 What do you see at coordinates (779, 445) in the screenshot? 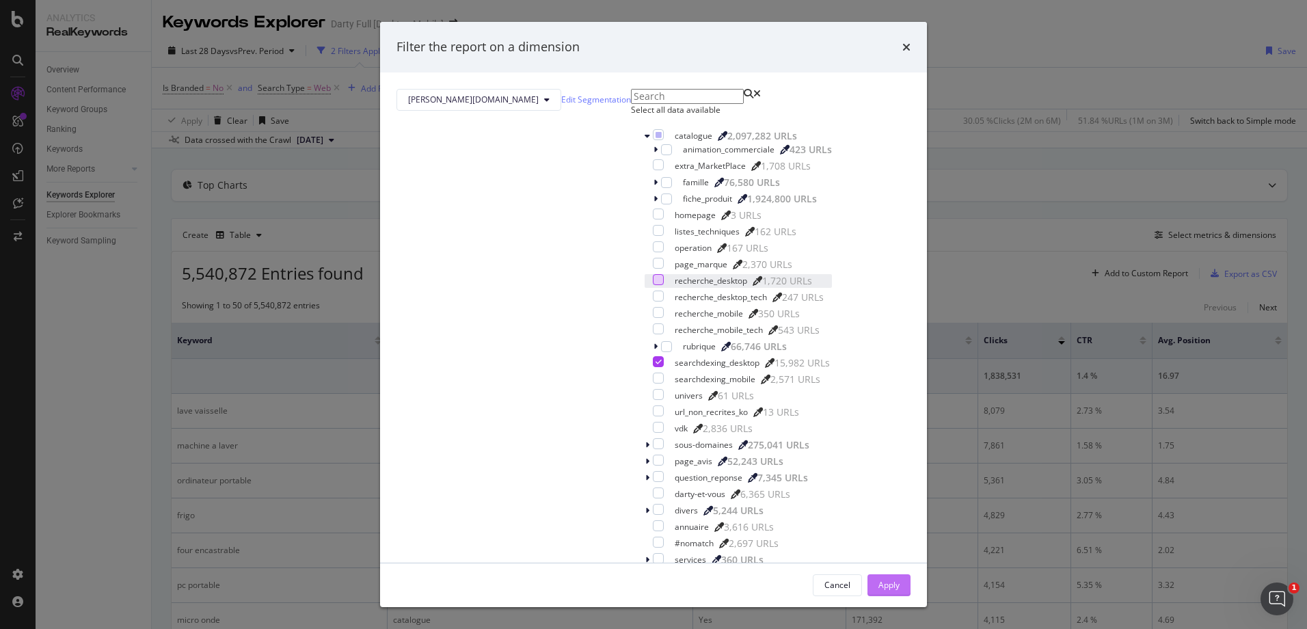
I see `div: 275,041 URLs` at bounding box center [779, 445].